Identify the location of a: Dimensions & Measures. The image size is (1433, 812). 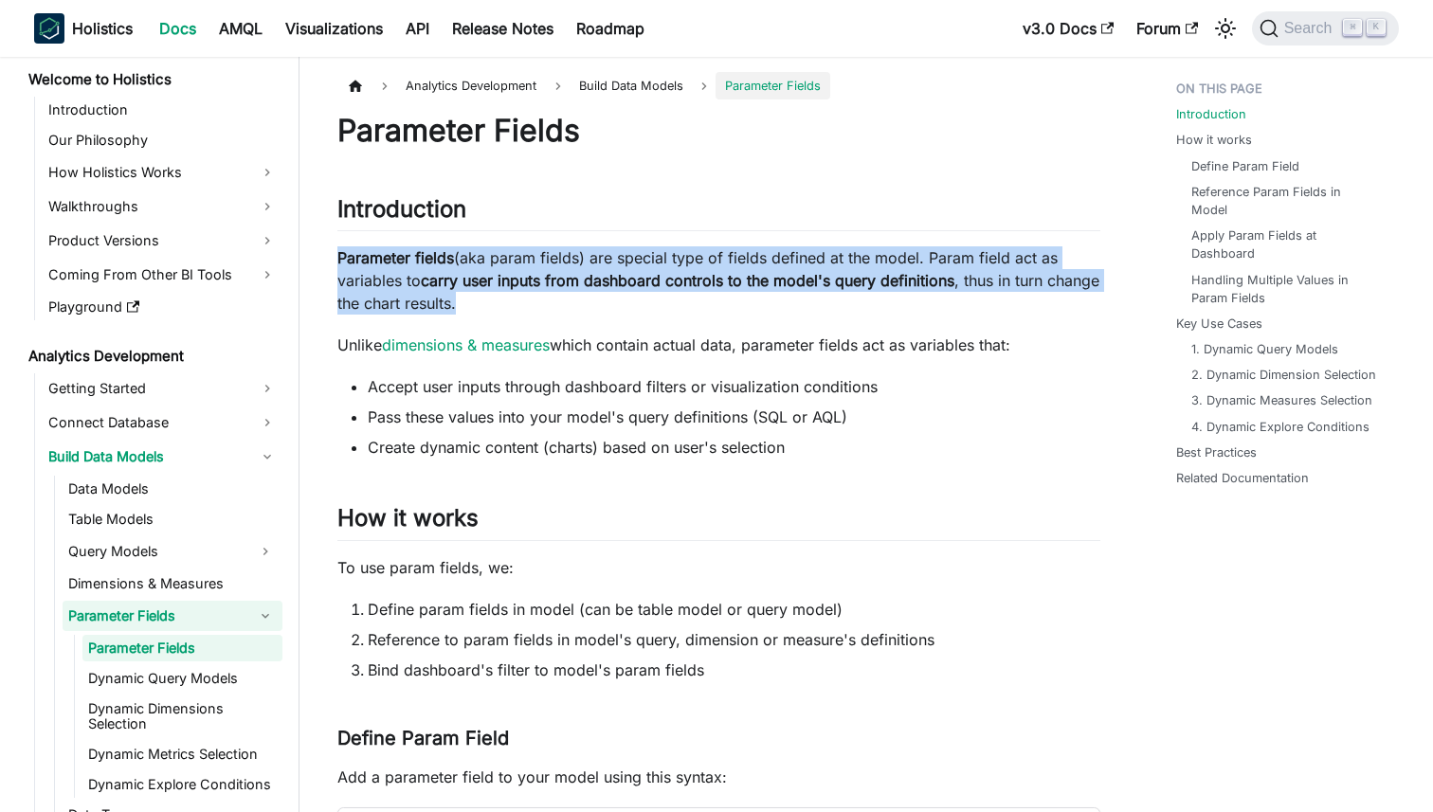
(173, 584).